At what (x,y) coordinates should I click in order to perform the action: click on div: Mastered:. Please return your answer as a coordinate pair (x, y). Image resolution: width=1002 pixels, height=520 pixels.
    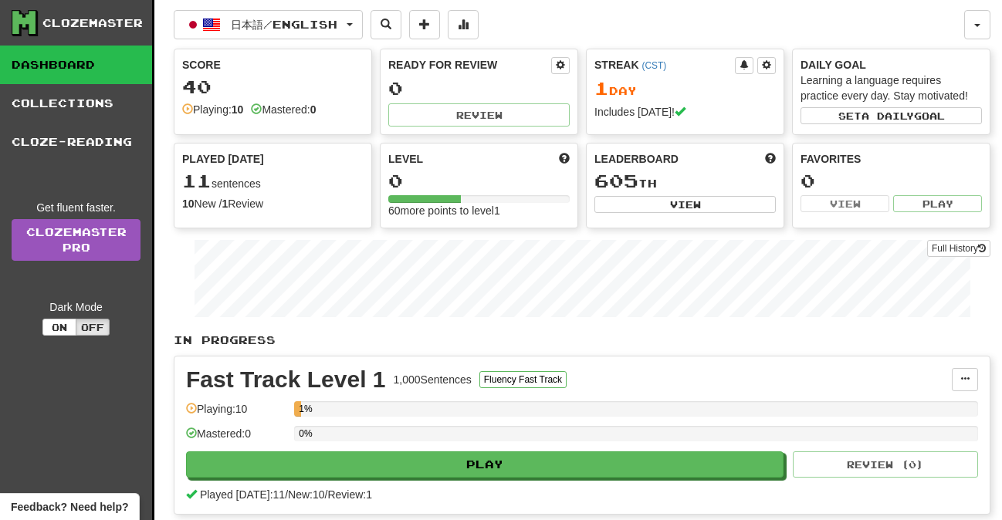
    Looking at the image, I should click on (283, 110).